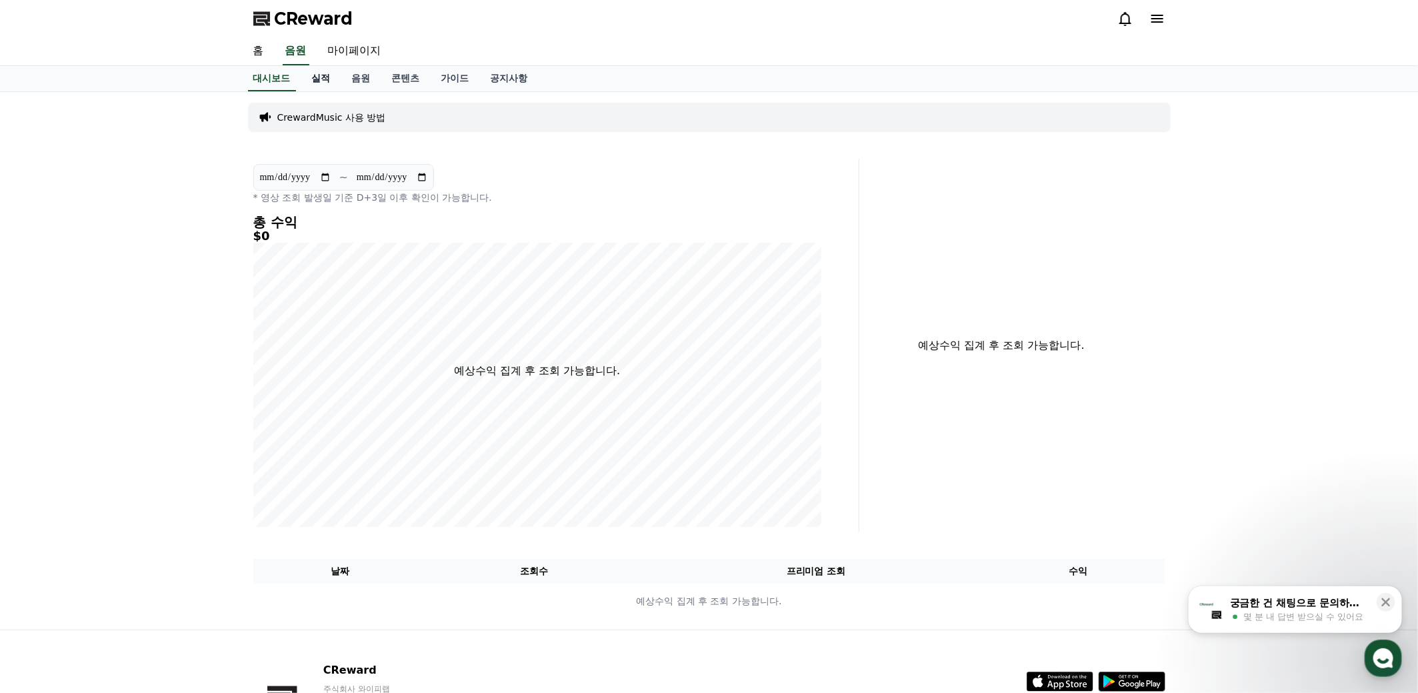 The image size is (1418, 693). Describe the element at coordinates (1078, 571) in the screenshot. I see `th: 수익` at that location.